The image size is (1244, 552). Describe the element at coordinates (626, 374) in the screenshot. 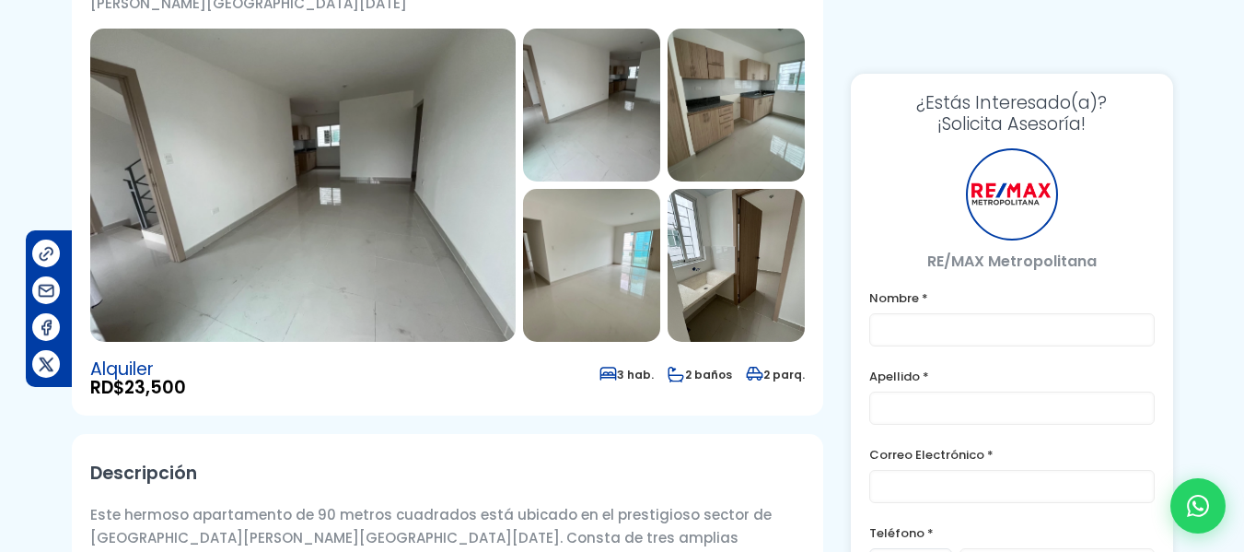

I see `span: 3 hab.` at that location.